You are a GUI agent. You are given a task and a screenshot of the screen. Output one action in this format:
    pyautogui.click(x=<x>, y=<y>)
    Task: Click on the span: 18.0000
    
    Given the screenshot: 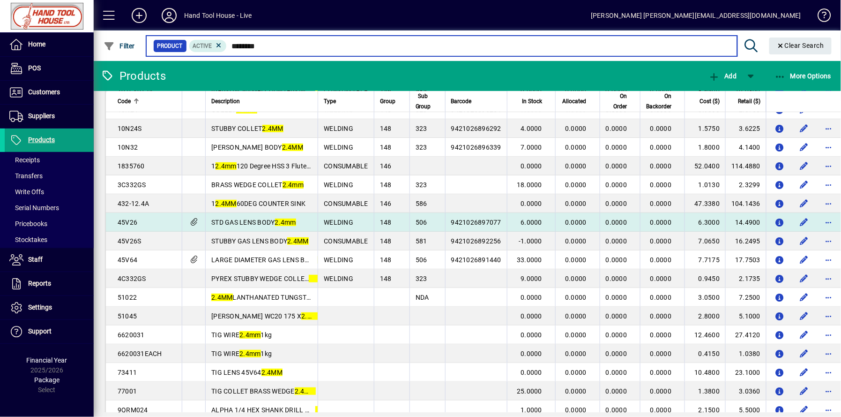 What is the action you would take?
    pyautogui.click(x=529, y=185)
    